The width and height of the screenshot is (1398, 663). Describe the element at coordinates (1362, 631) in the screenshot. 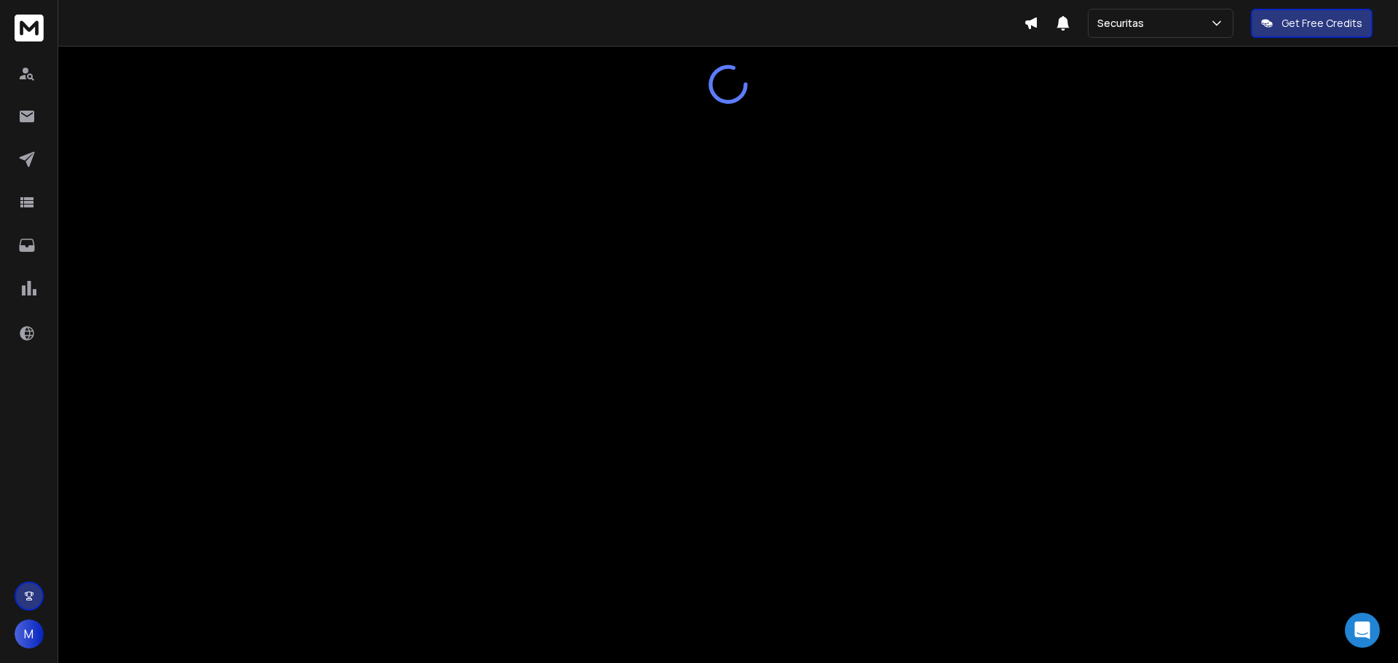

I see `div: Open Intercom Messenger` at that location.